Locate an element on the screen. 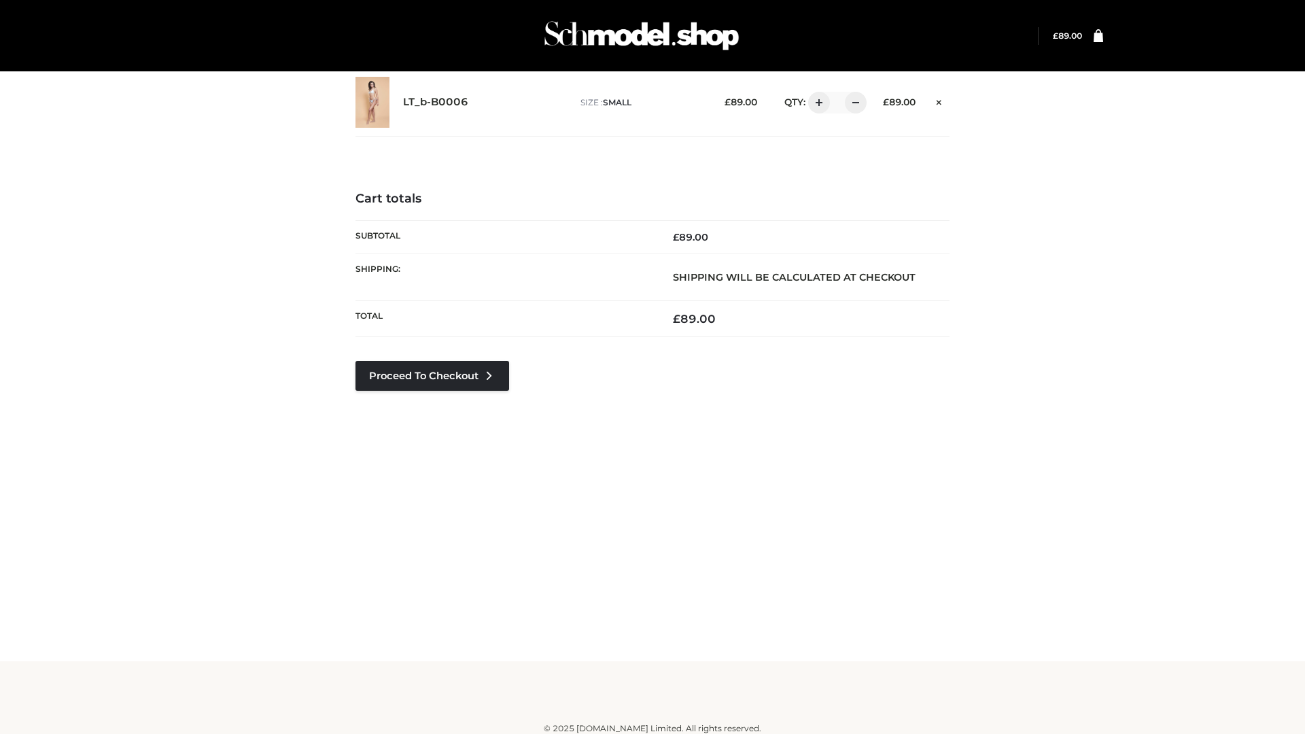 Image resolution: width=1305 pixels, height=734 pixels. strong: Shipping will be calculated at checkout is located at coordinates (794, 277).